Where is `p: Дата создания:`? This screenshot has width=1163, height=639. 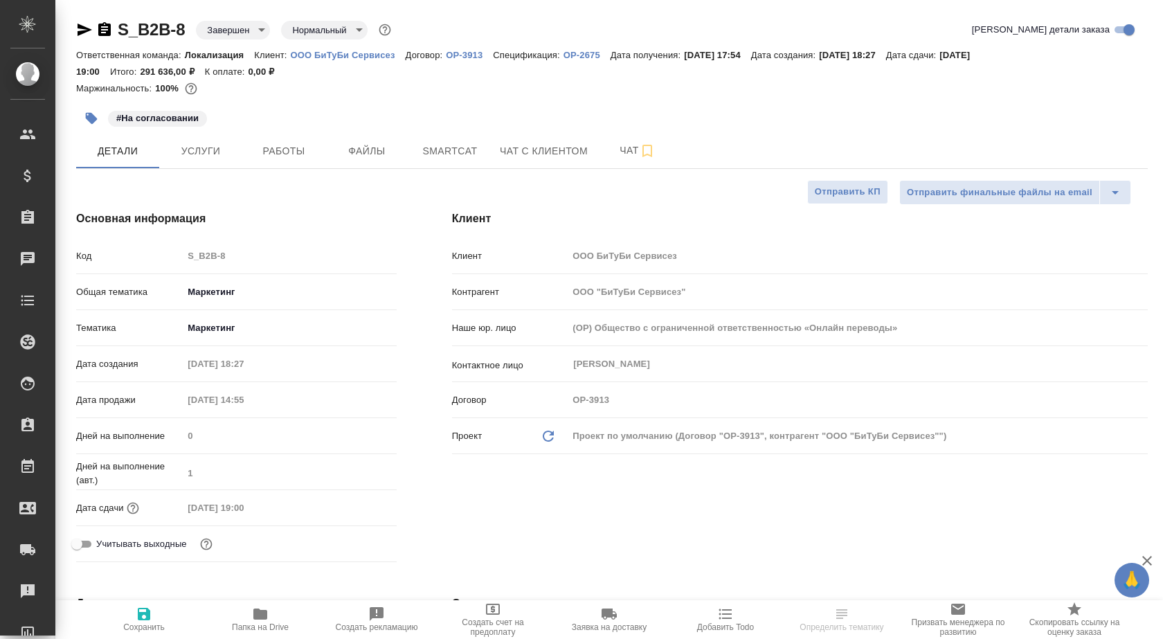
p: Дата создания: is located at coordinates (785, 55).